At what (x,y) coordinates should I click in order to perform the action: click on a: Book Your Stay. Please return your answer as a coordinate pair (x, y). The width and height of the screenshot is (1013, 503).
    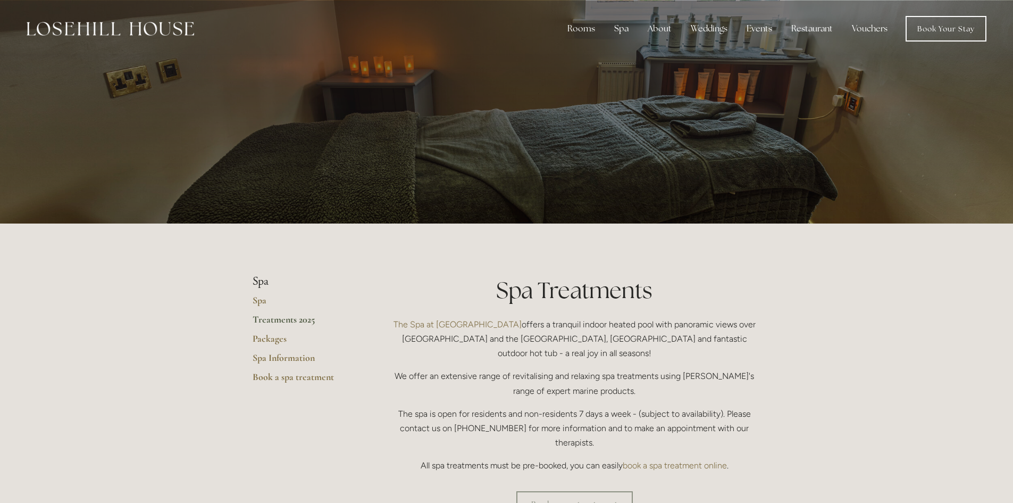
    Looking at the image, I should click on (946, 29).